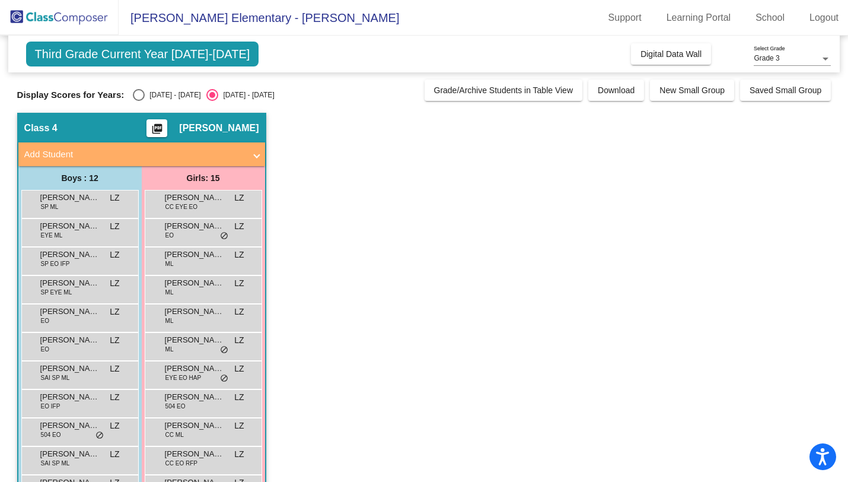 This screenshot has height=482, width=848. Describe the element at coordinates (56, 292) in the screenshot. I see `span: SP EYE ML` at that location.